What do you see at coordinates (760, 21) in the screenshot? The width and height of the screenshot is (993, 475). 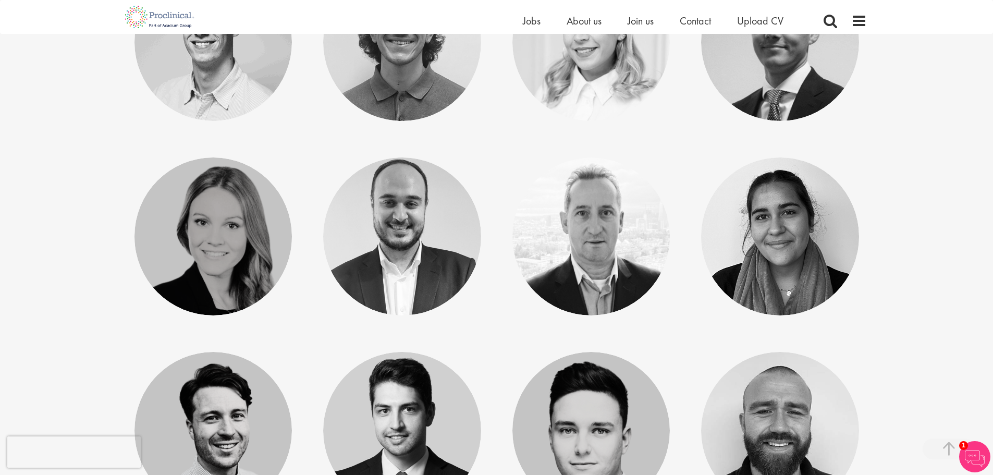 I see `a: Upload CV` at bounding box center [760, 21].